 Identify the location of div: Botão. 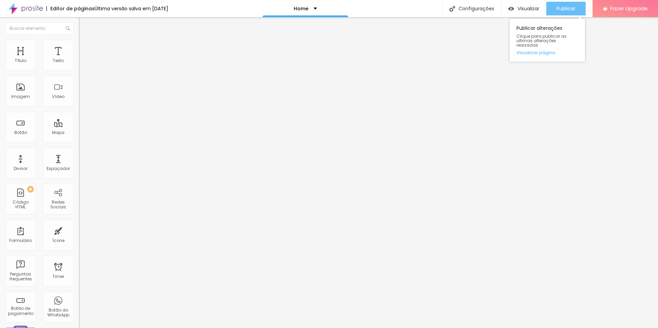
(21, 133).